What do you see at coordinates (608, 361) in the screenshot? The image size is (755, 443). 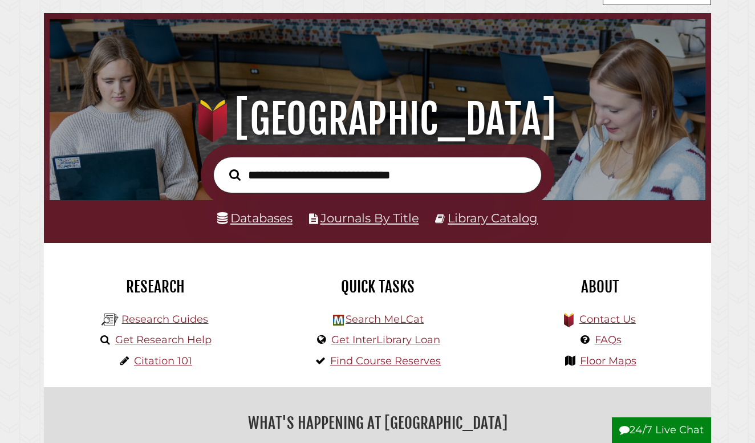 I see `a: Floor Maps` at bounding box center [608, 361].